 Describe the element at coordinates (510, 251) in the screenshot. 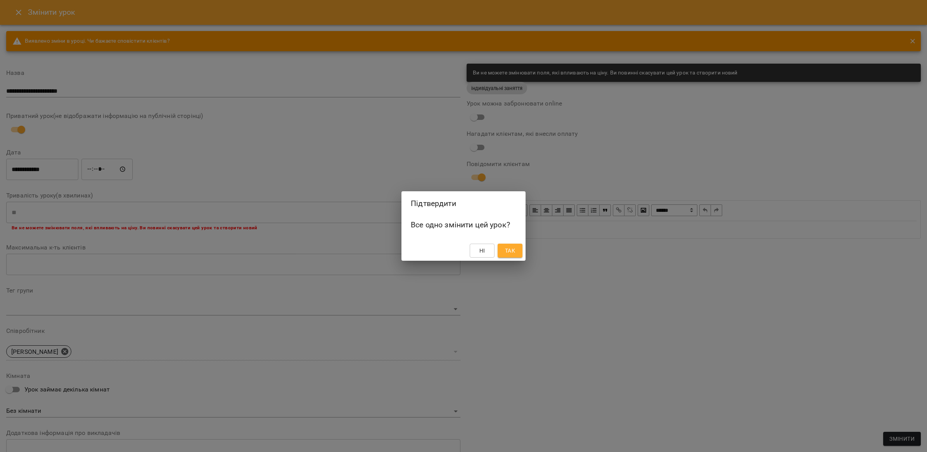

I see `button: Так` at that location.